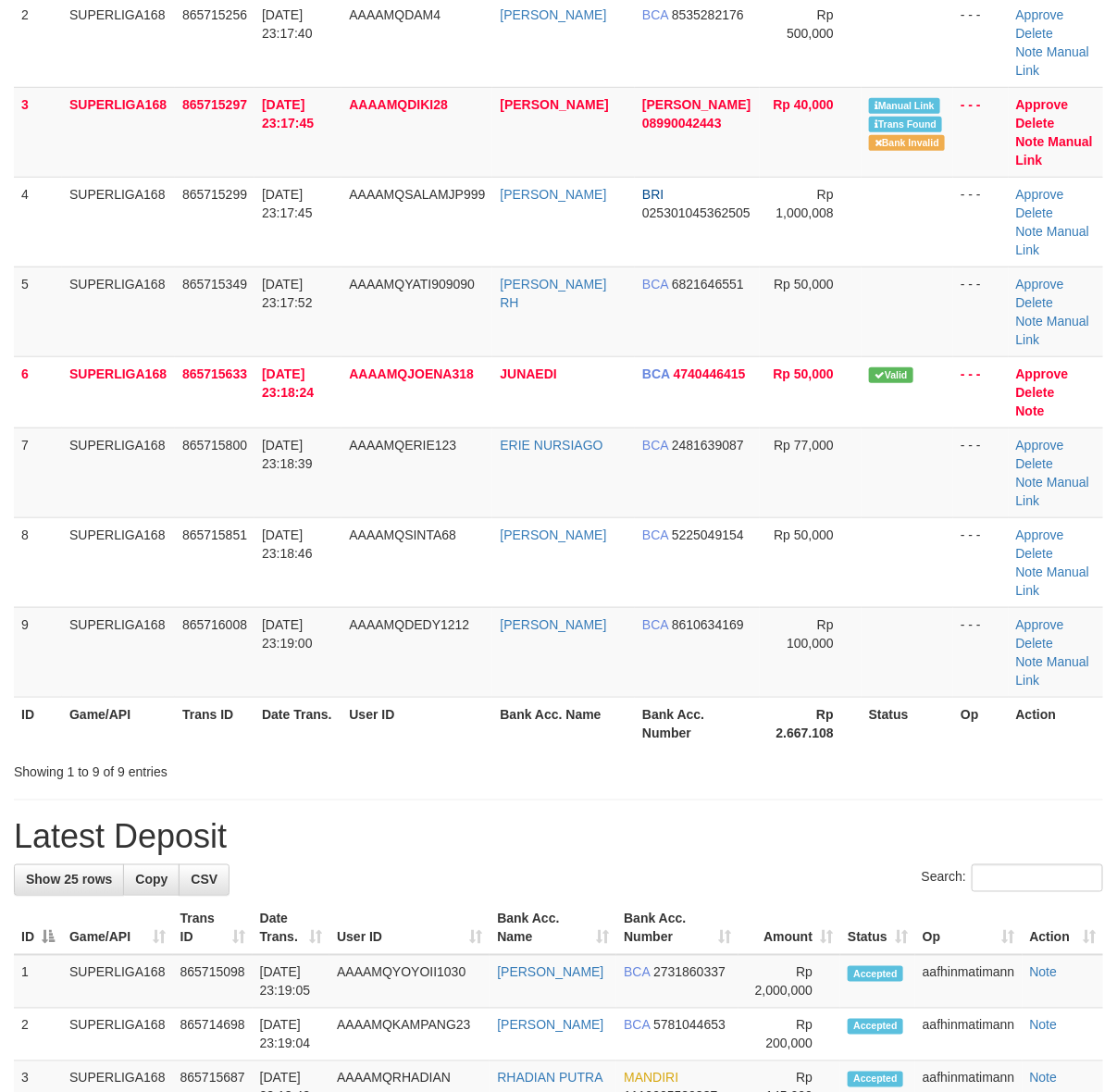 This screenshot has height=1092, width=1117. Describe the element at coordinates (877, 928) in the screenshot. I see `th: Status: activate to sort column ascending` at that location.